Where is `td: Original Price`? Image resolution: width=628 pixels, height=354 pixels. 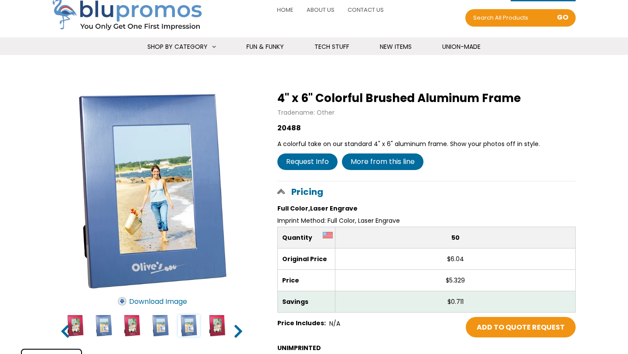
td: Original Price is located at coordinates (307, 259).